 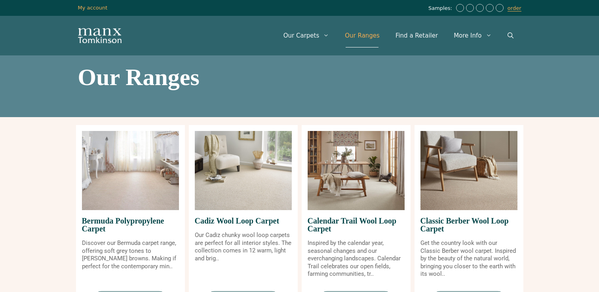 I want to click on span: Samples:, so click(x=441, y=8).